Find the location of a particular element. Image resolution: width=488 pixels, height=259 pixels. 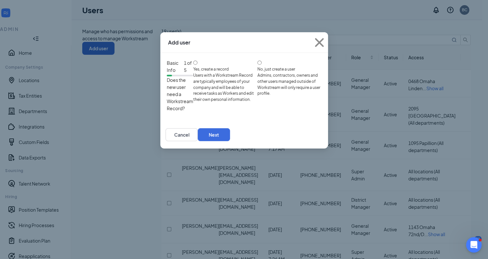

button: Cancel is located at coordinates (182, 135).